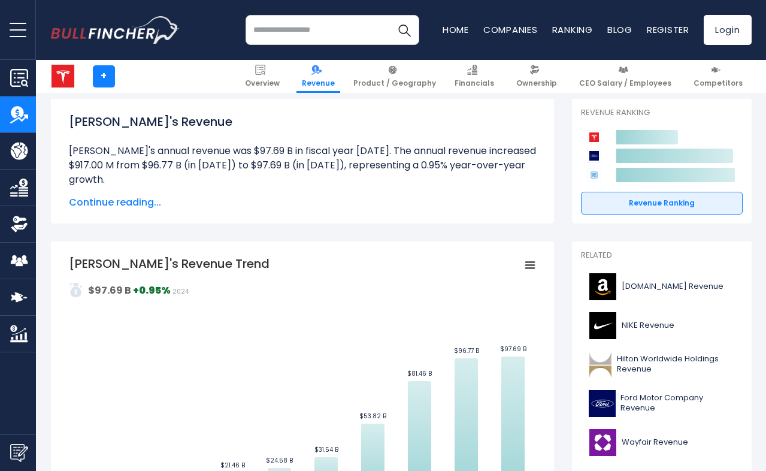 This screenshot has width=766, height=471. Describe the element at coordinates (76, 290) in the screenshot. I see `img: addasd` at that location.